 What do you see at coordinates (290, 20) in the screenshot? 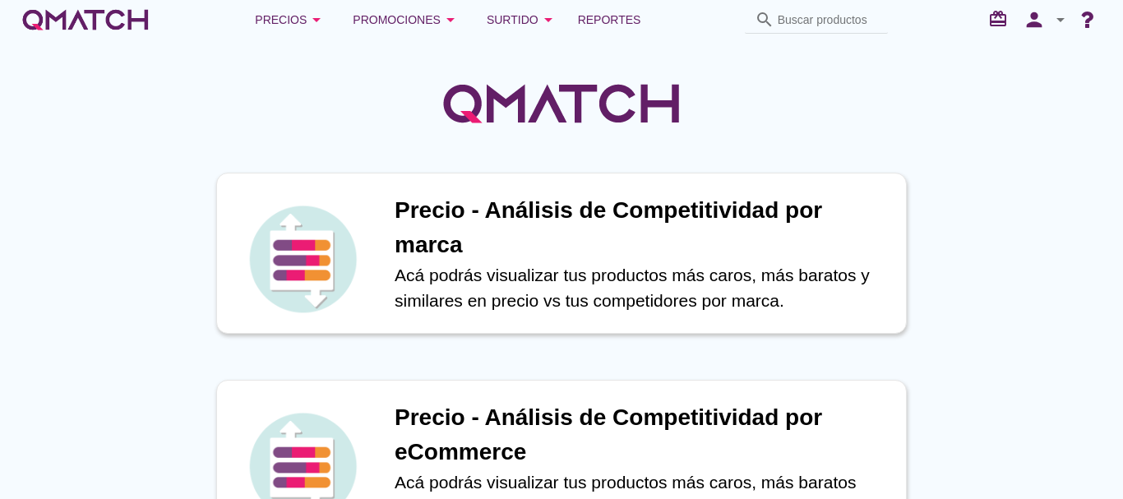
I see `div: Precios` at bounding box center [290, 20].